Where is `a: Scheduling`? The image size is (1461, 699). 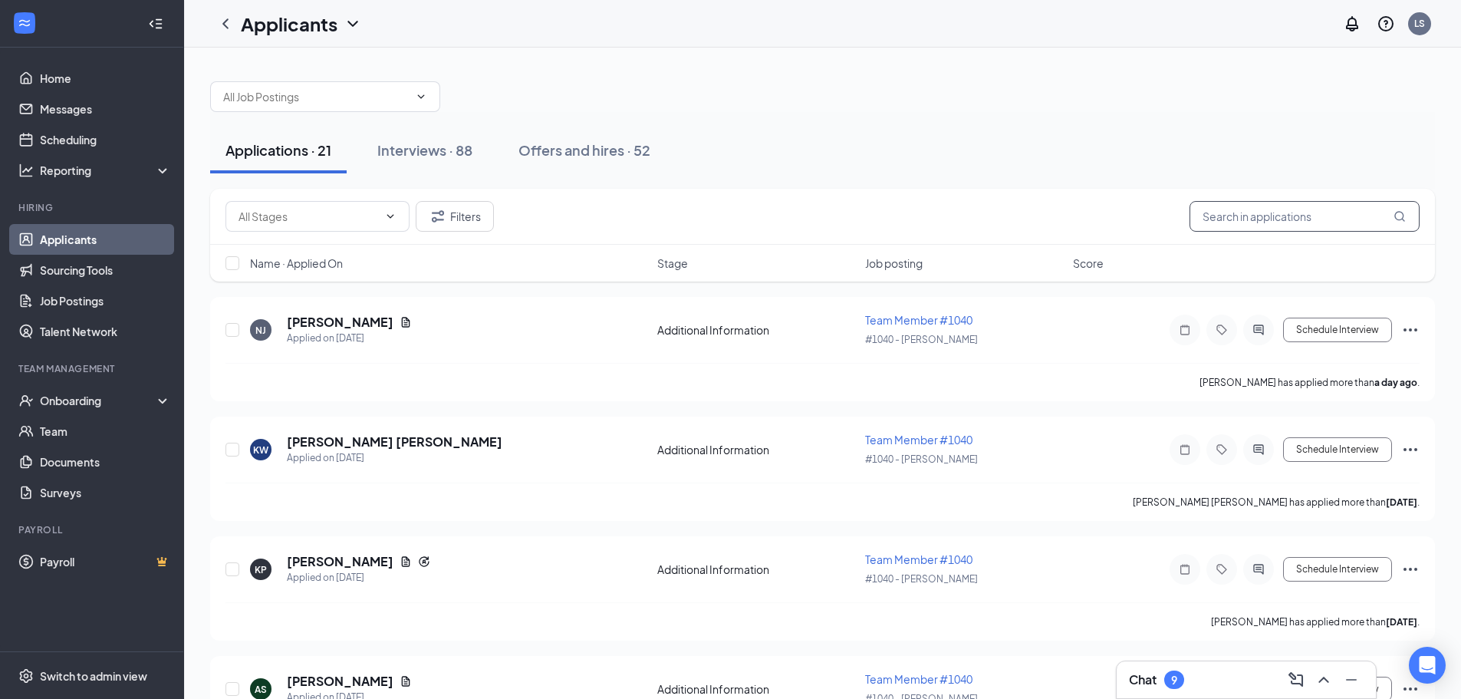 a: Scheduling is located at coordinates (105, 140).